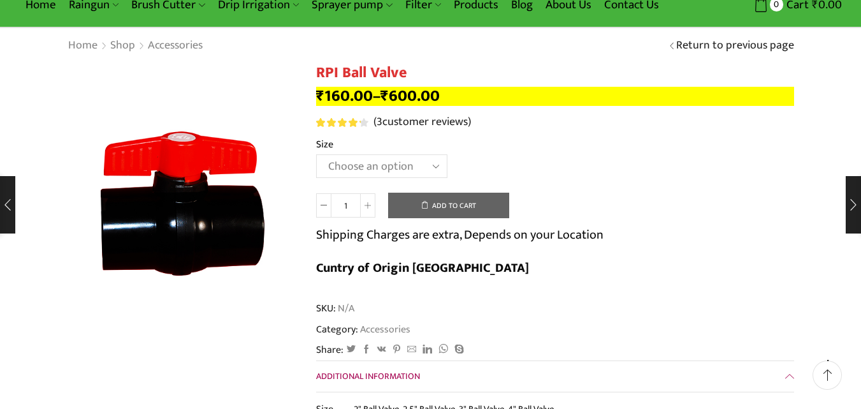  I want to click on span: Additional information, so click(368, 375).